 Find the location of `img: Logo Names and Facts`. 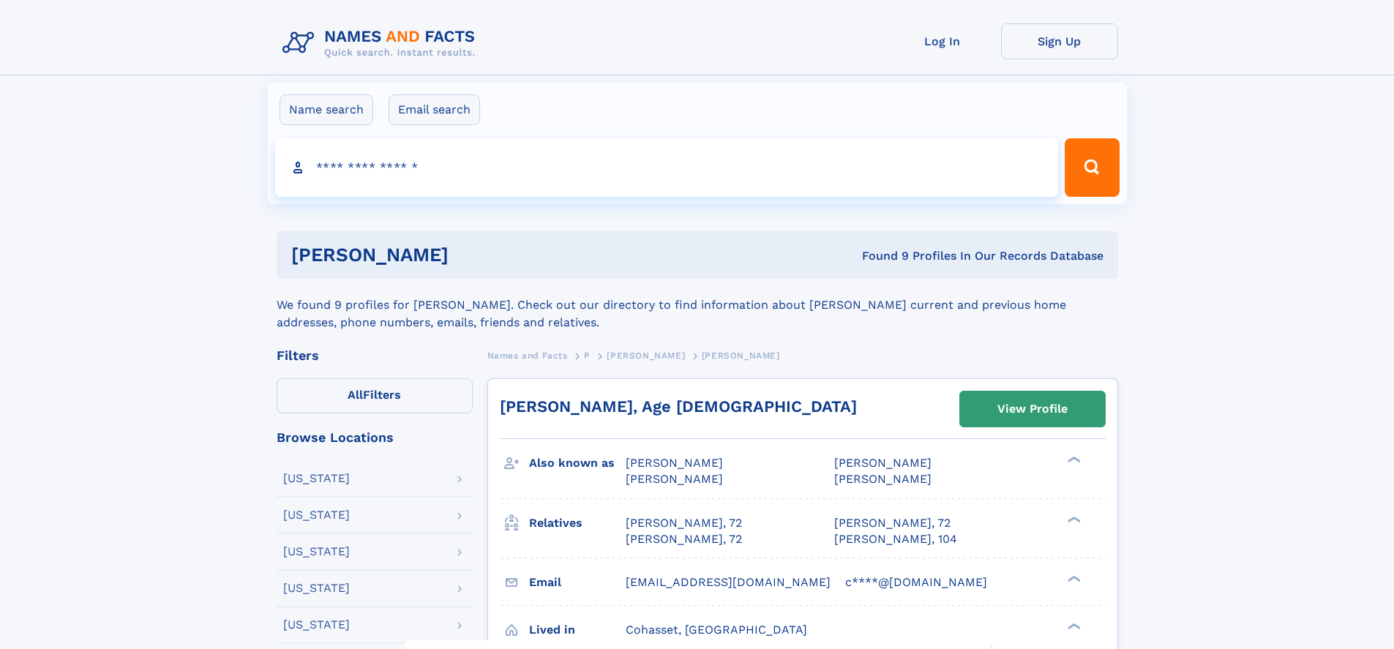

img: Logo Names and Facts is located at coordinates (382, 43).